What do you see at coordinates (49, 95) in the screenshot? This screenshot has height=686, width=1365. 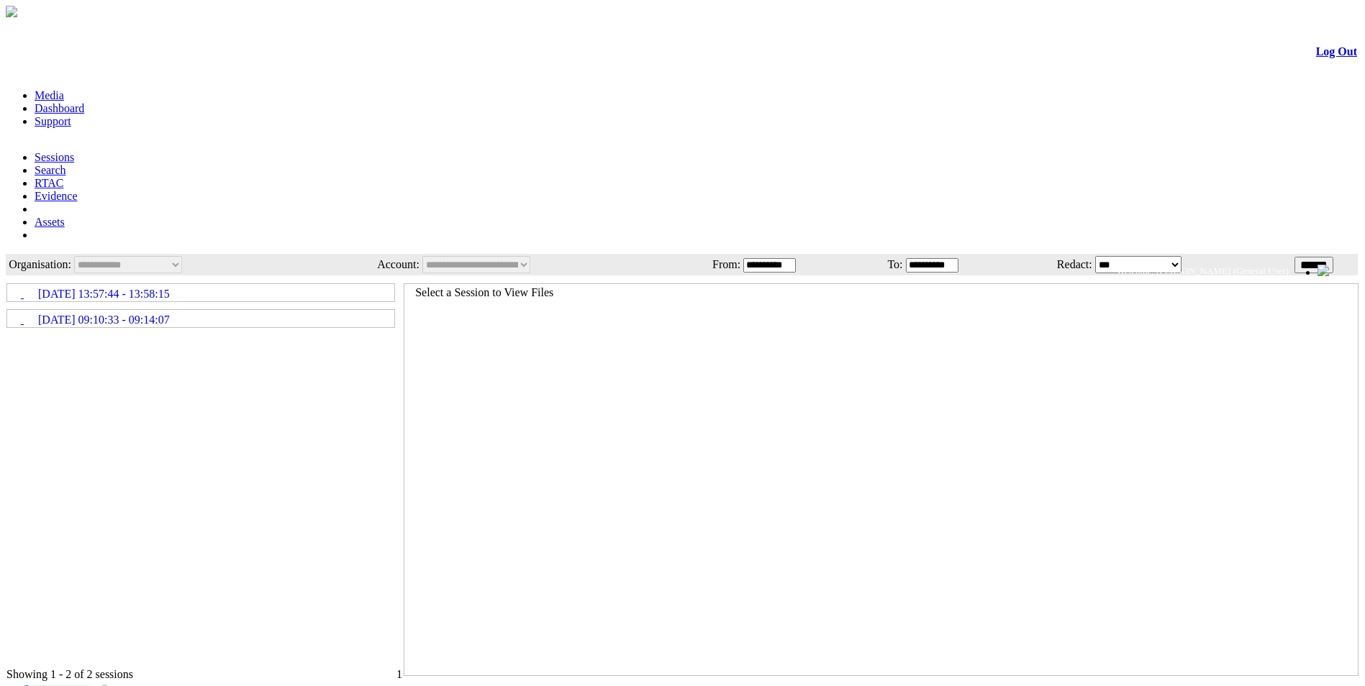 I see `a: Media` at bounding box center [49, 95].